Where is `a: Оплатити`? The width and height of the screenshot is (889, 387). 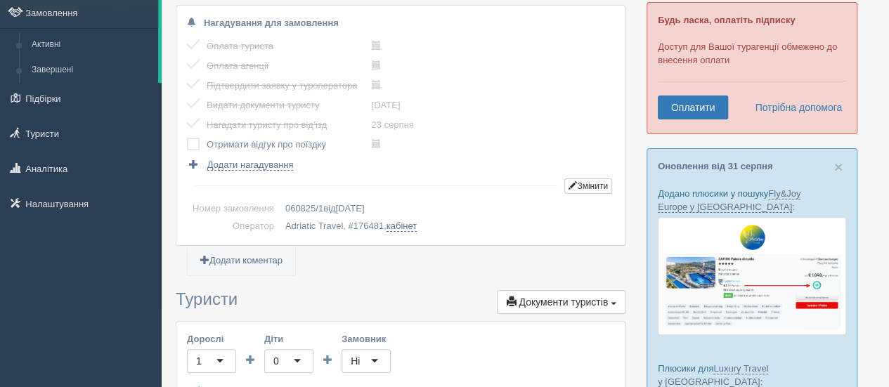 a: Оплатити is located at coordinates (693, 108).